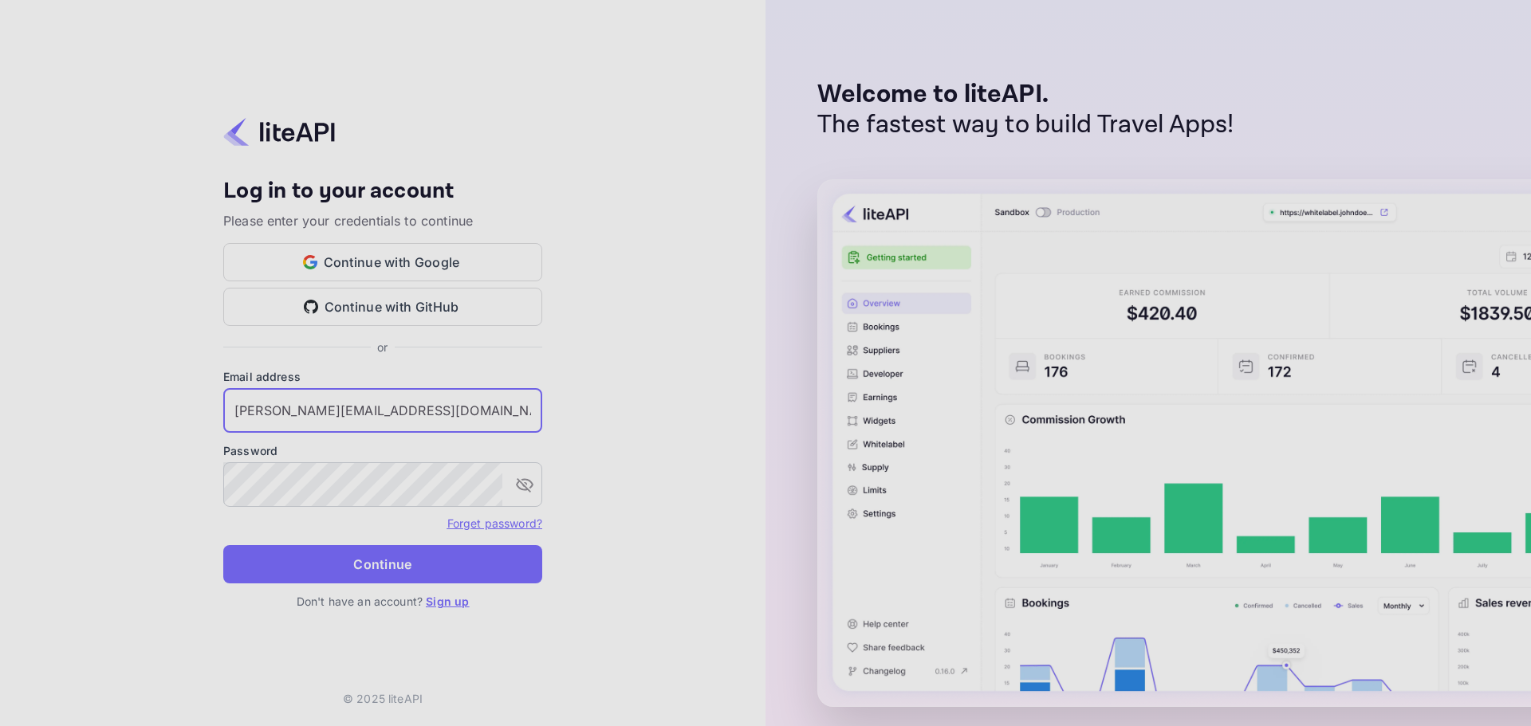  Describe the element at coordinates (382, 347) in the screenshot. I see `p: or` at that location.